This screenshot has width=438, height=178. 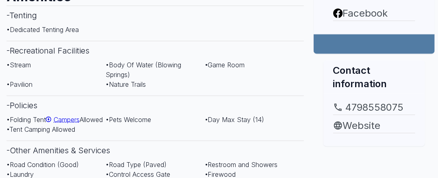 I want to click on span: • Dedicated Tenting Area, so click(x=43, y=30).